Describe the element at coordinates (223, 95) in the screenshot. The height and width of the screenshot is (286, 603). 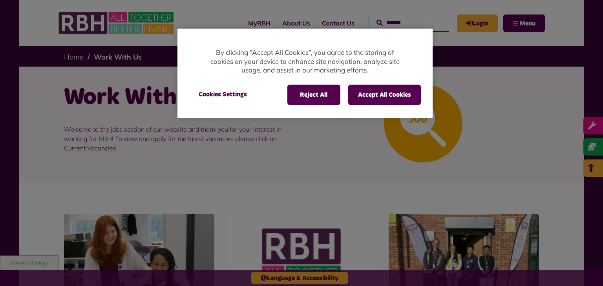
I see `button: Cookies Settings` at that location.